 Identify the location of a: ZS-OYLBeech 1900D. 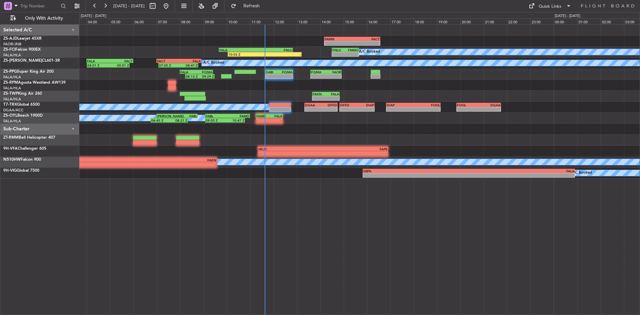
(23, 116).